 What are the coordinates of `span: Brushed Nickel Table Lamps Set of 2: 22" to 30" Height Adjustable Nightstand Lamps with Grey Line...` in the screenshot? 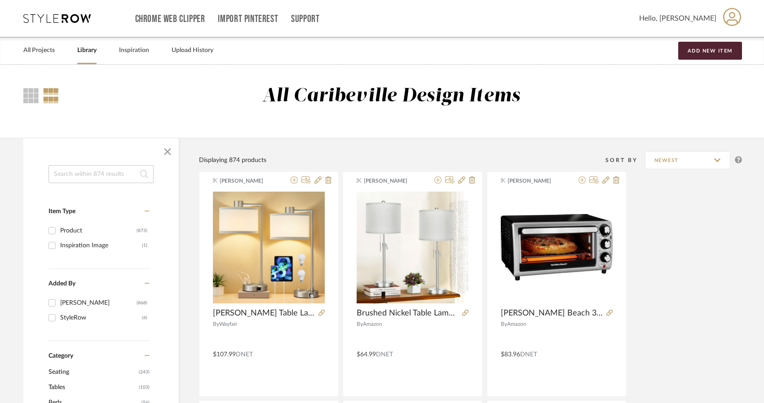 It's located at (407, 313).